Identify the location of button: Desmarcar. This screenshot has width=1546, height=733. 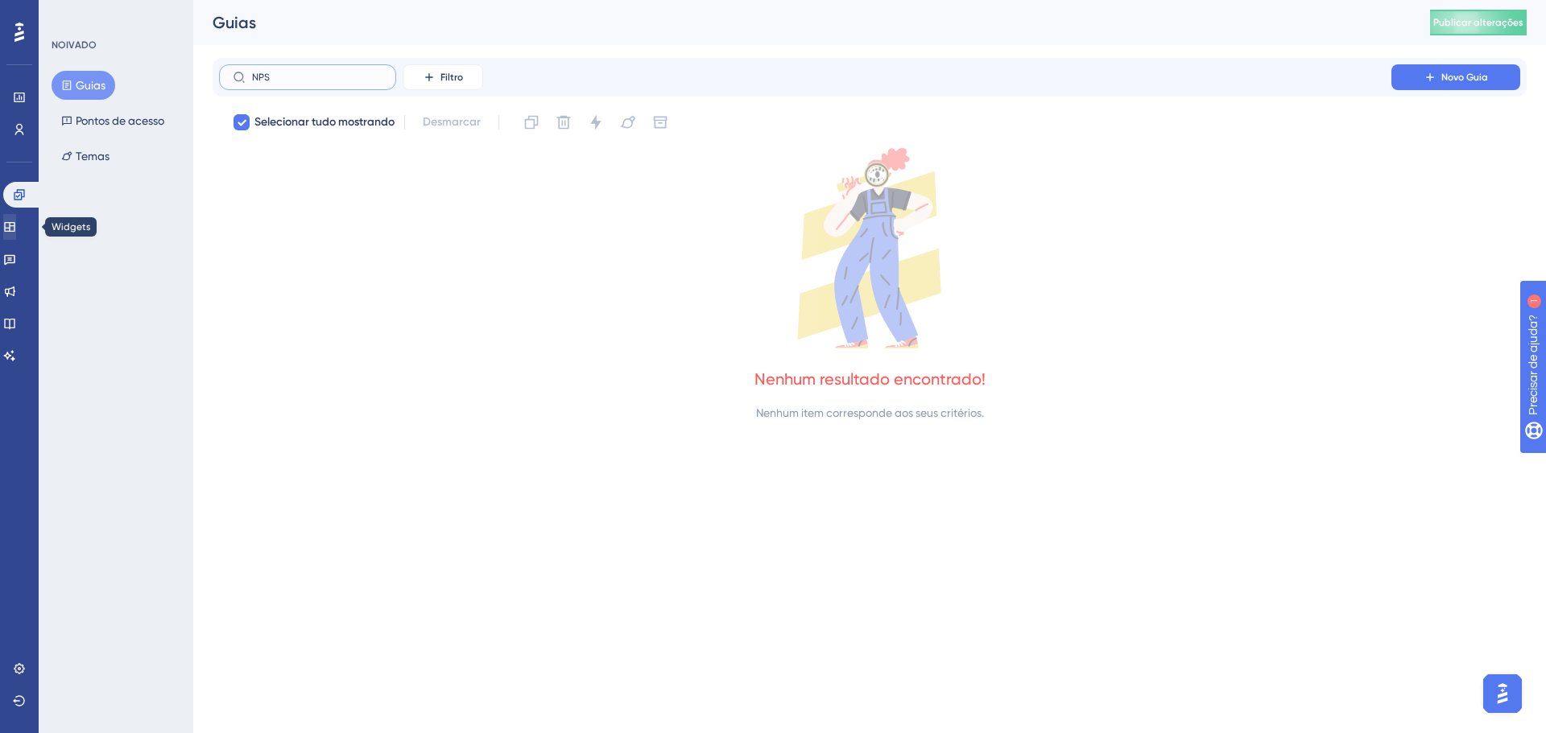
(452, 122).